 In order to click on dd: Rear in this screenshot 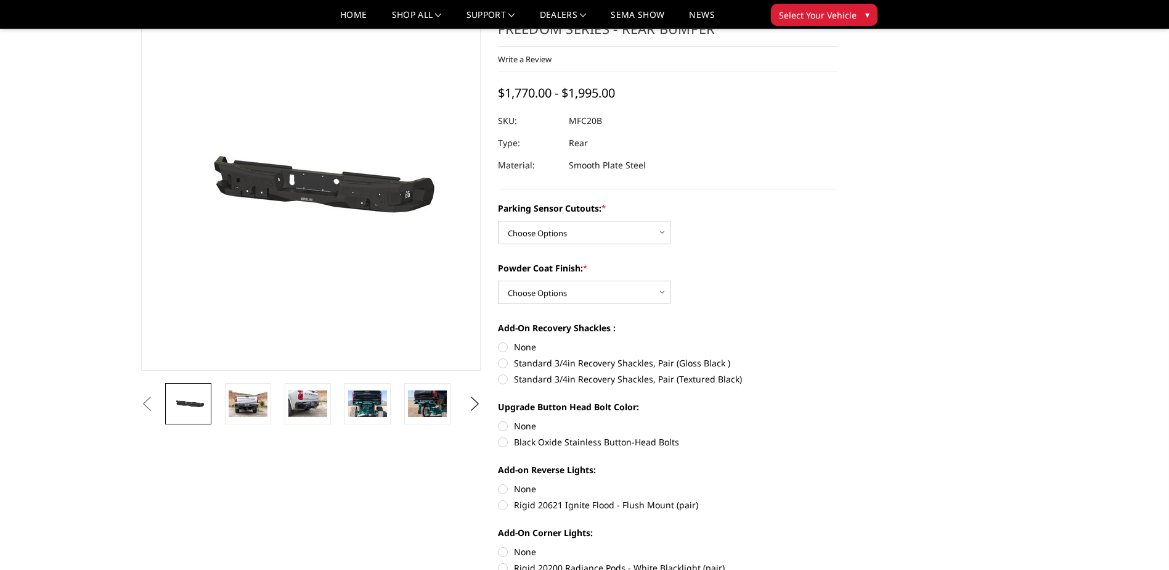, I will do `click(578, 143)`.